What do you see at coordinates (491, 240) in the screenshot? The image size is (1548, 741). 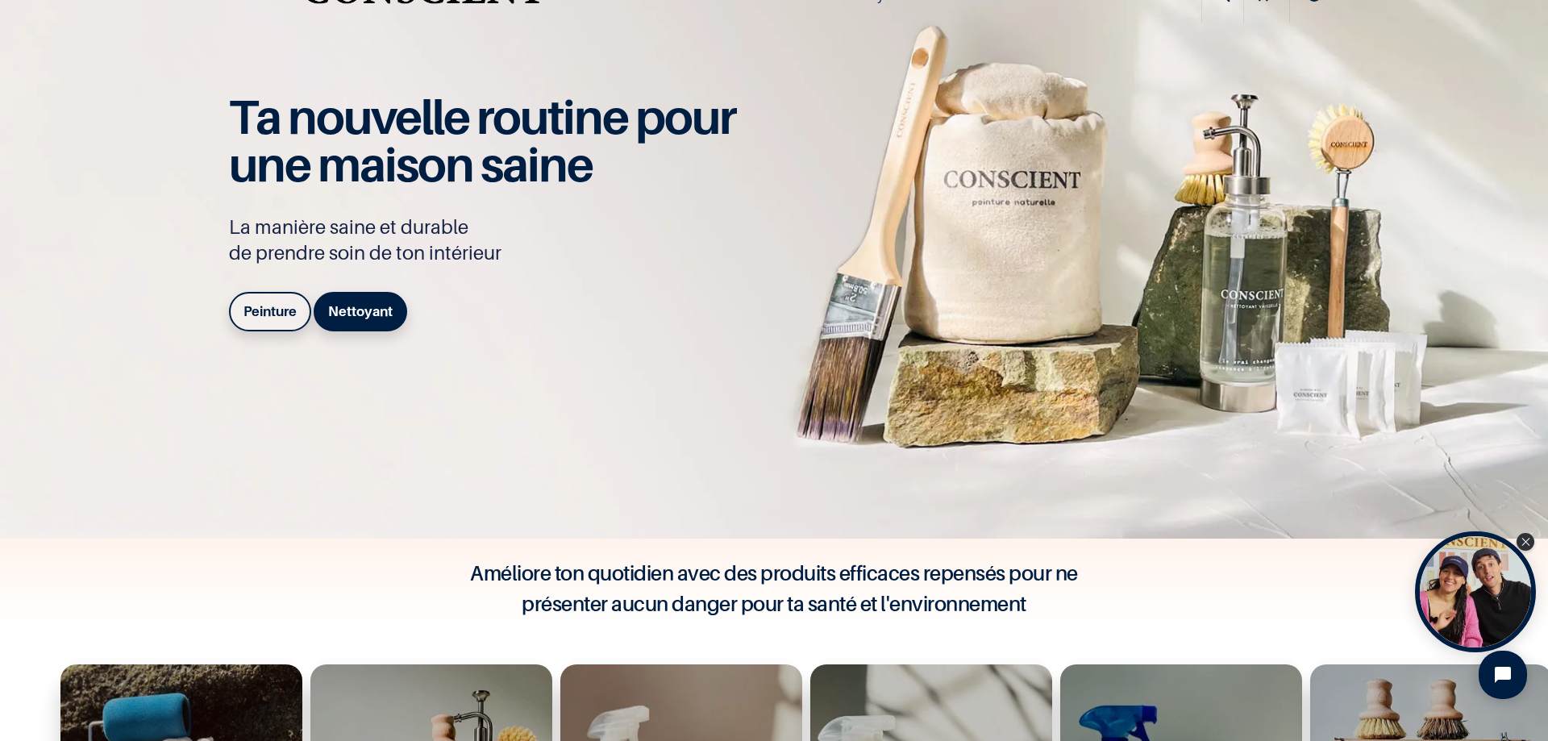 I see `p: La manière saine et durable de prendre soin de ton intérieur` at bounding box center [491, 240].